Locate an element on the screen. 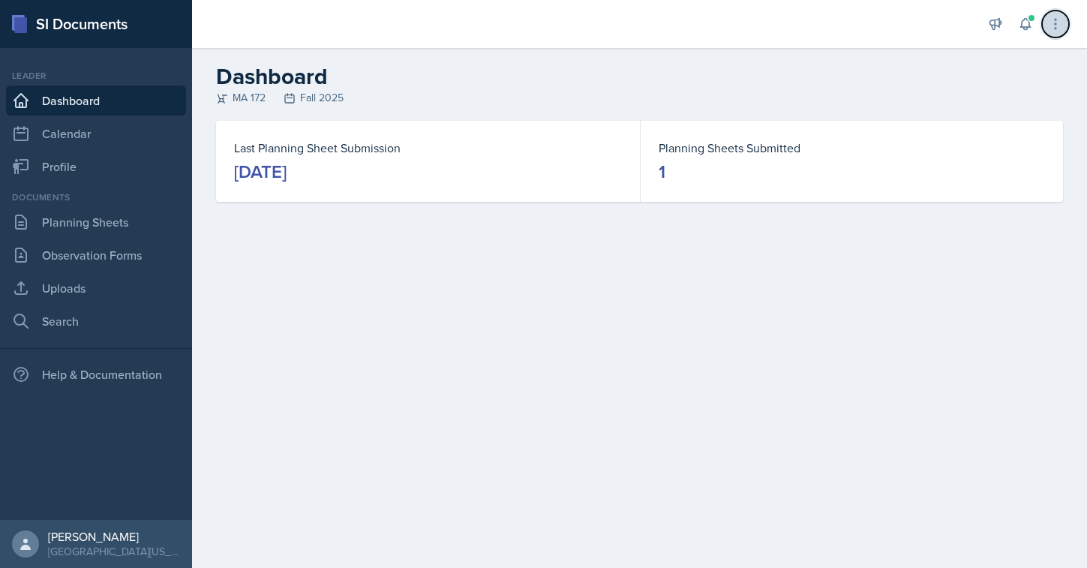  dt: Last Planning Sheet Submission is located at coordinates (427, 148).